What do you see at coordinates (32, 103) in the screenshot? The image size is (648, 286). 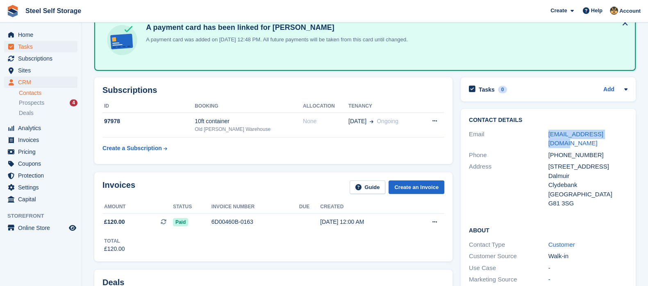 I see `span: Prospects` at bounding box center [32, 103].